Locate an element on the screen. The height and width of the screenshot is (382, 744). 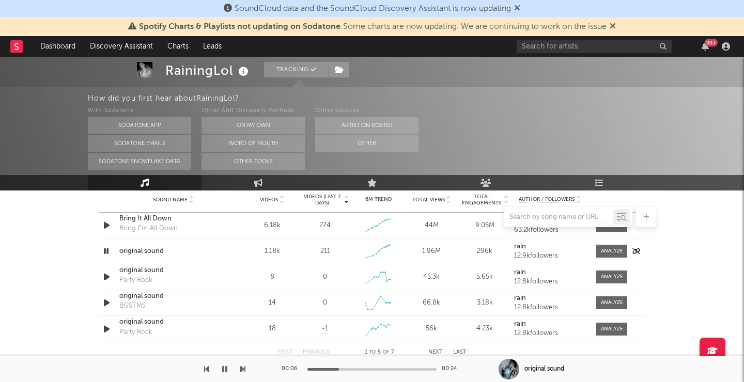
div: 56k is located at coordinates (432, 329).